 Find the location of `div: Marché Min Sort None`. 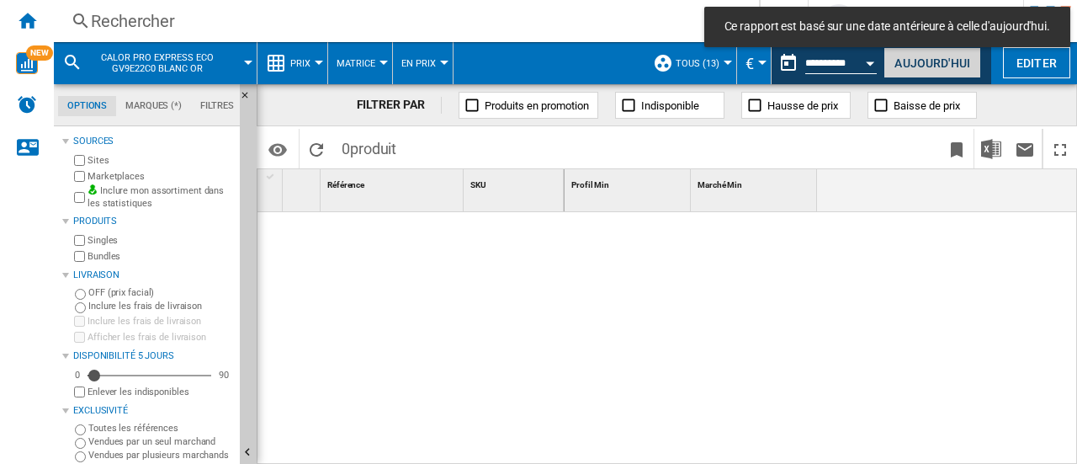

div: Marché Min Sort None is located at coordinates (756, 182).